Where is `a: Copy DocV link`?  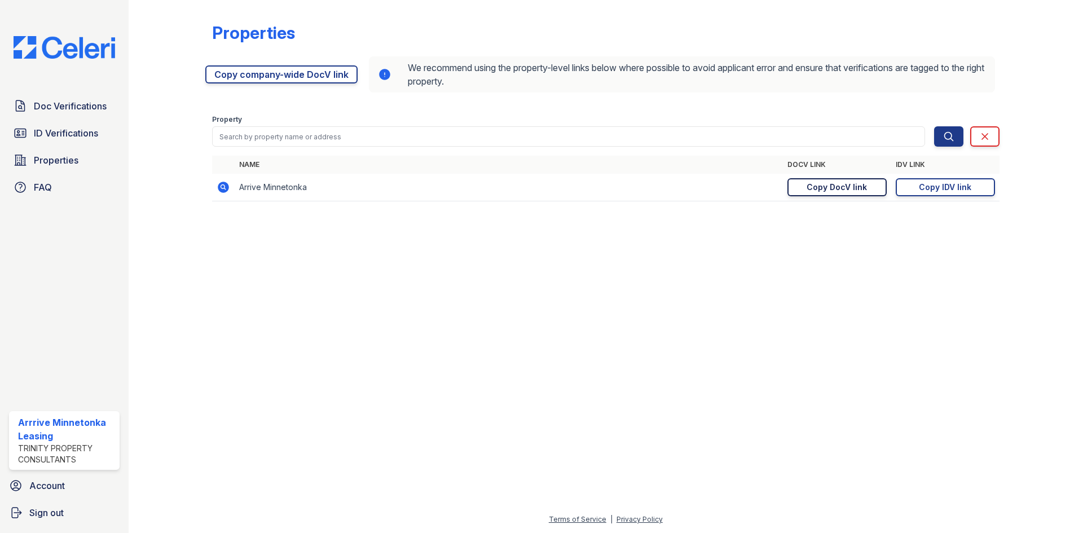
a: Copy DocV link is located at coordinates (837, 187).